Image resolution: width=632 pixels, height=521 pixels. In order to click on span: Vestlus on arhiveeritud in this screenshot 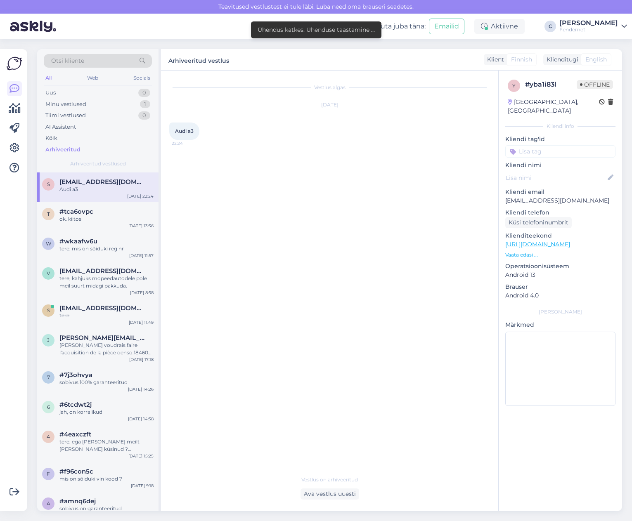, I will do `click(329, 480)`.